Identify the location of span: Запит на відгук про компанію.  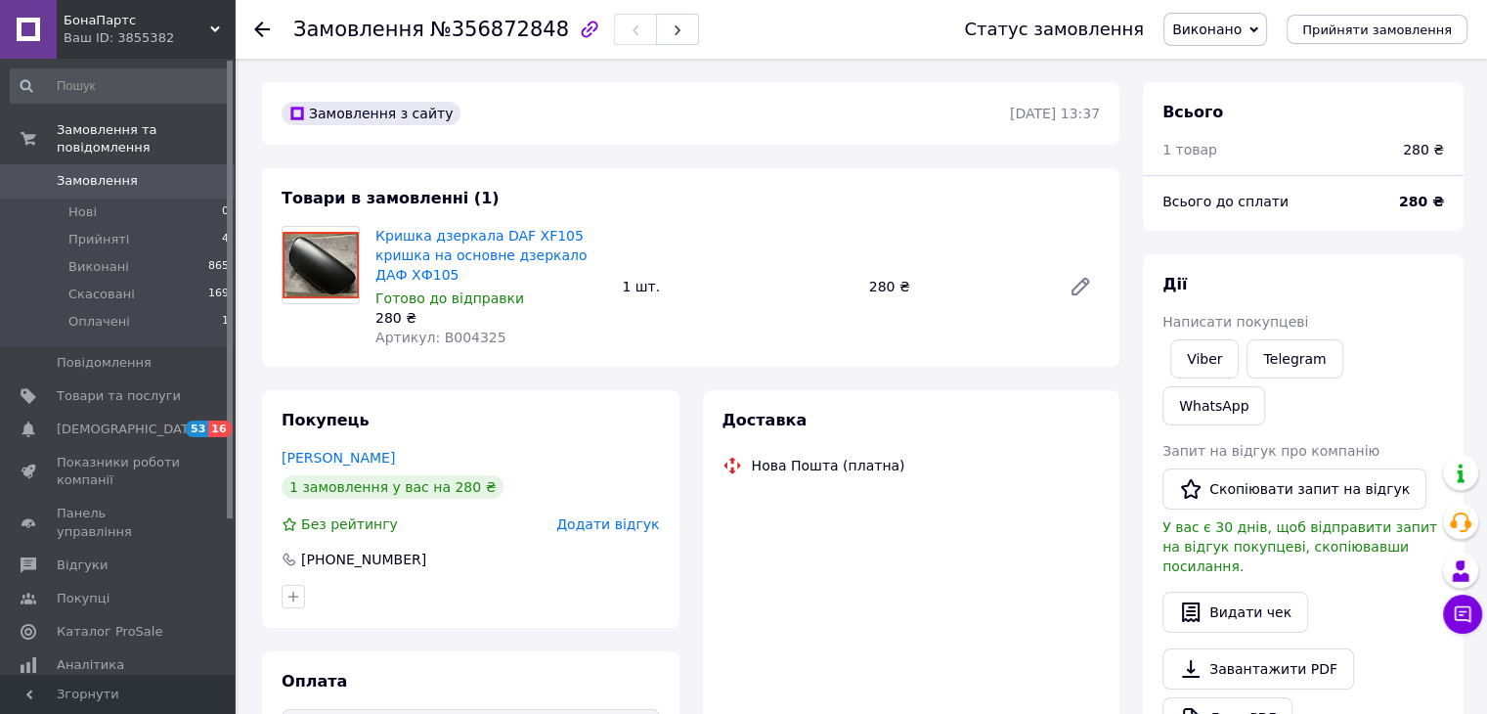
(1271, 451).